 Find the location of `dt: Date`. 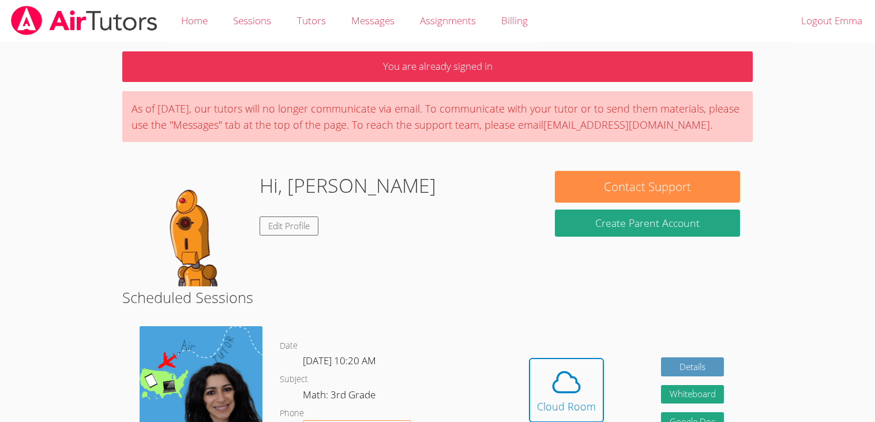

dt: Date is located at coordinates (289, 346).